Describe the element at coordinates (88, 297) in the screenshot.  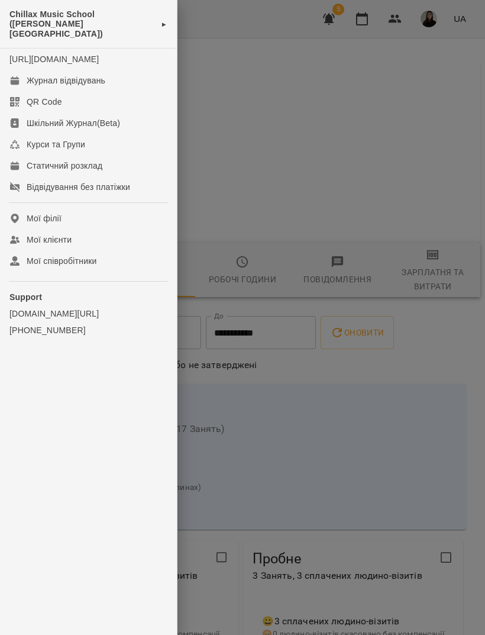
I see `p: Support` at that location.